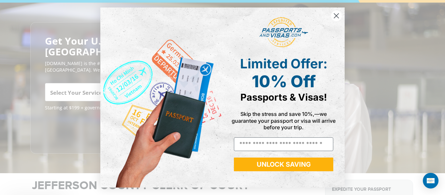 The width and height of the screenshot is (445, 195). I want to click on span: Skip the stress and save 10%,—we guarantee your passport or visa will arrive before your trip., so click(283, 120).